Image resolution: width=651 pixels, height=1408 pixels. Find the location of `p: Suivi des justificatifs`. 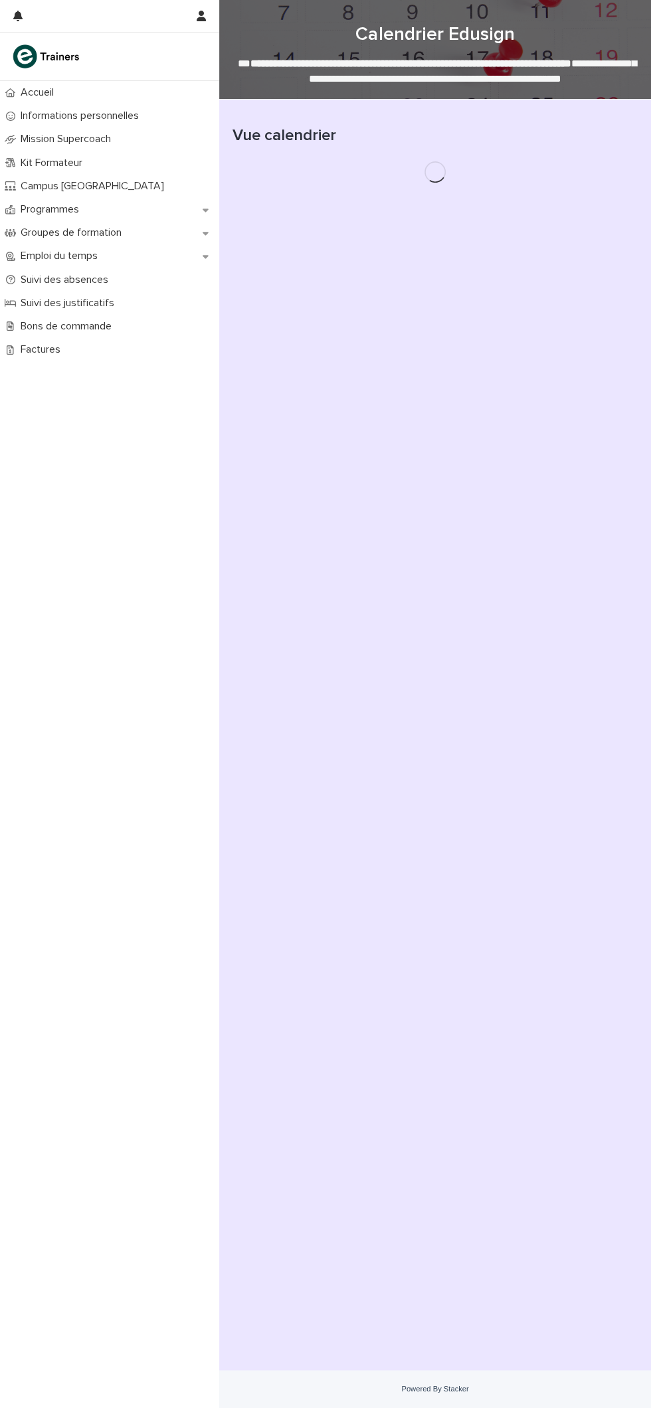

p: Suivi des justificatifs is located at coordinates (70, 303).